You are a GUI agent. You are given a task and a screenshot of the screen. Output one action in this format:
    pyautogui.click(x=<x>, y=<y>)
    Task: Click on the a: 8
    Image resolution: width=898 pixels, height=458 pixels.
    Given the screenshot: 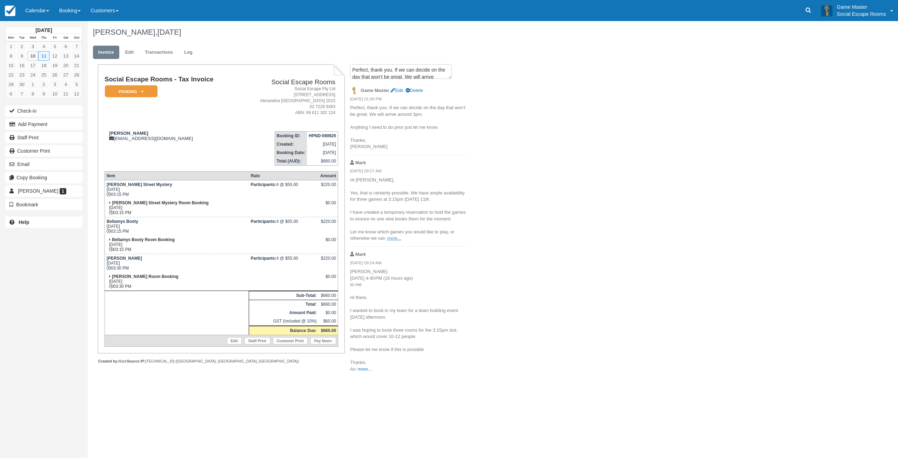 What is the action you would take?
    pyautogui.click(x=33, y=94)
    